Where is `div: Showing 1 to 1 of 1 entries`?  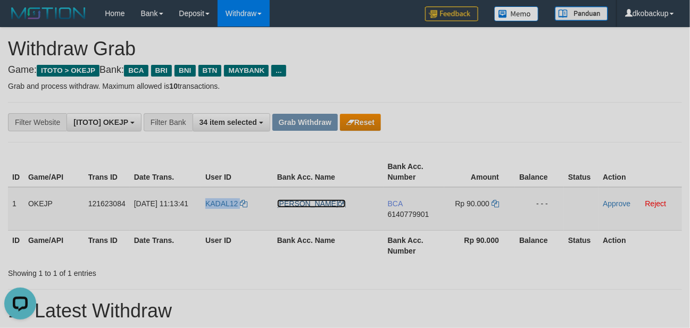
div: Showing 1 to 1 of 1 entries is located at coordinates (144, 271).